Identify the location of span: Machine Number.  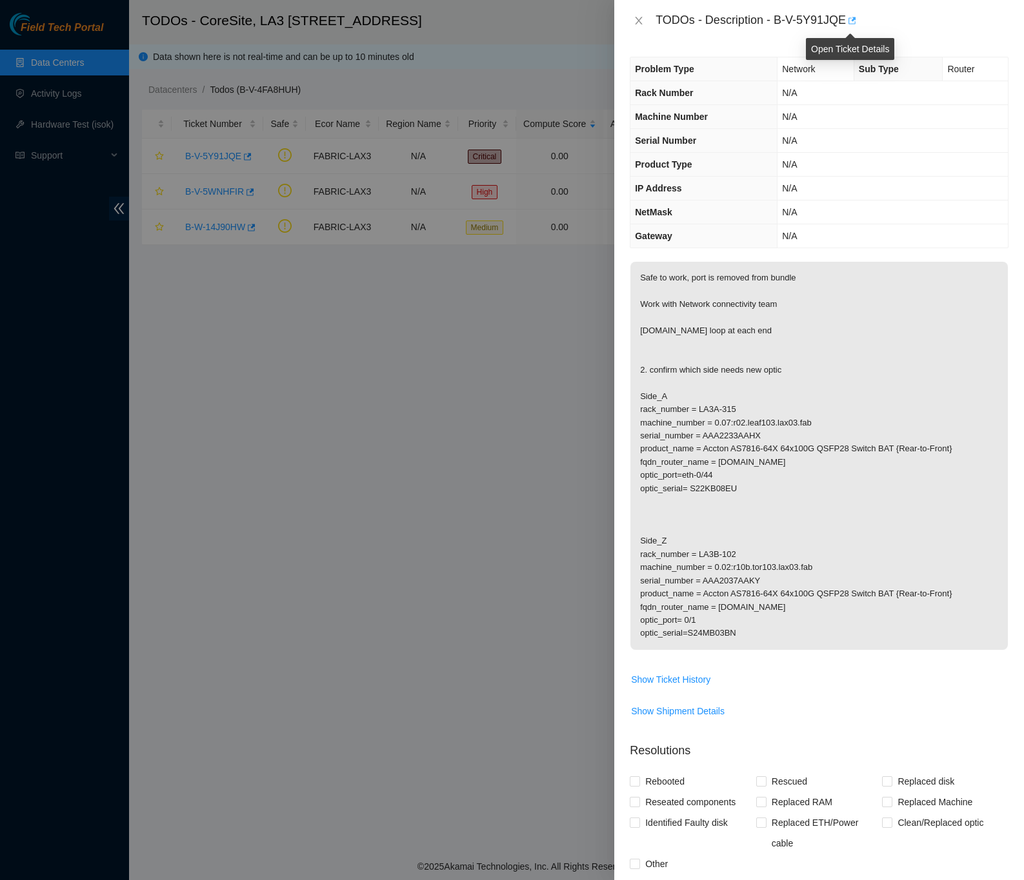
(671, 117).